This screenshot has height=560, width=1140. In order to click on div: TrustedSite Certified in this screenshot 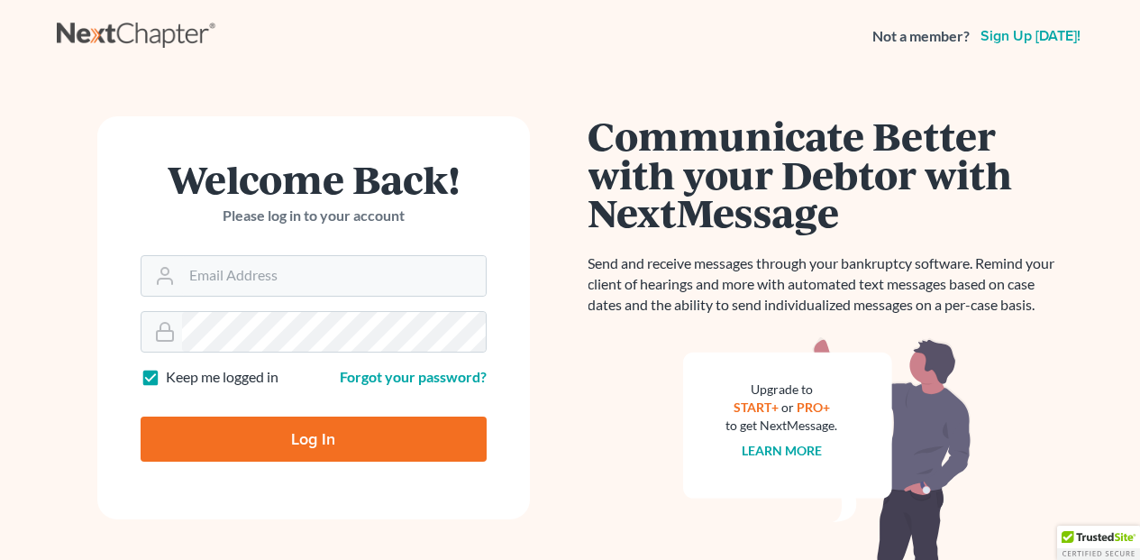, I will do `click(1099, 543)`.